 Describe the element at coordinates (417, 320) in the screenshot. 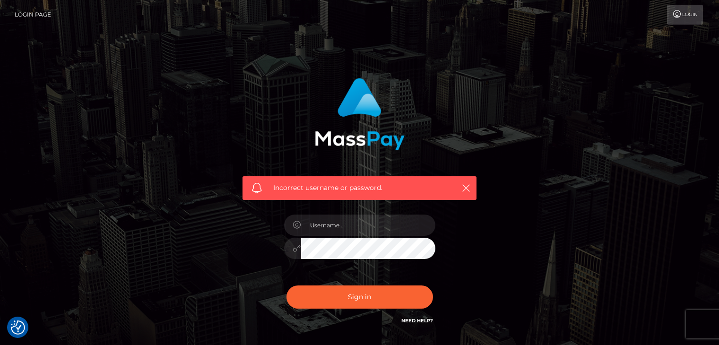

I see `a: Need Help?` at that location.